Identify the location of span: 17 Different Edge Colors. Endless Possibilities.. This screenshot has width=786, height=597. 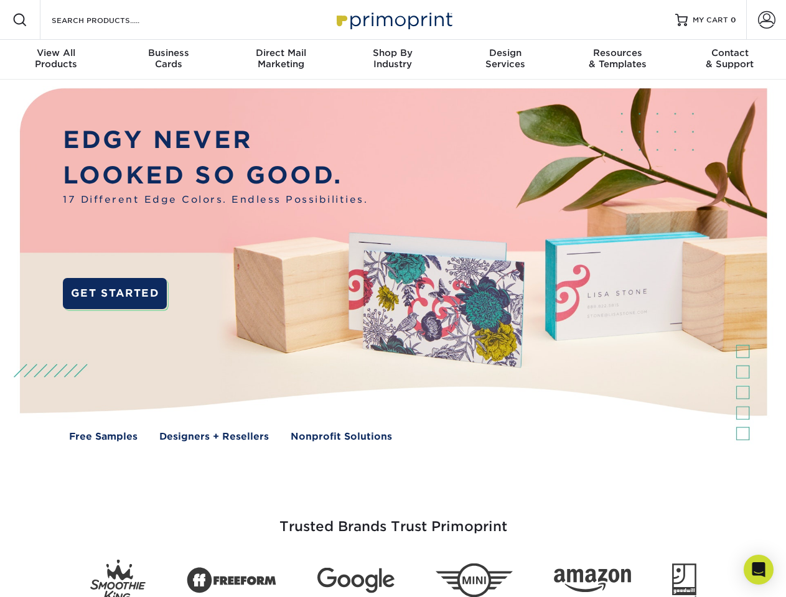
(215, 200).